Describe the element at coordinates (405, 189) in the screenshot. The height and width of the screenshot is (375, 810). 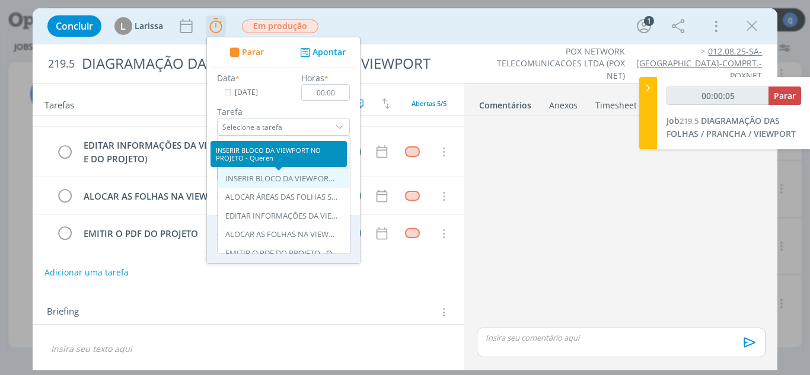
I see `div: dialog` at that location.